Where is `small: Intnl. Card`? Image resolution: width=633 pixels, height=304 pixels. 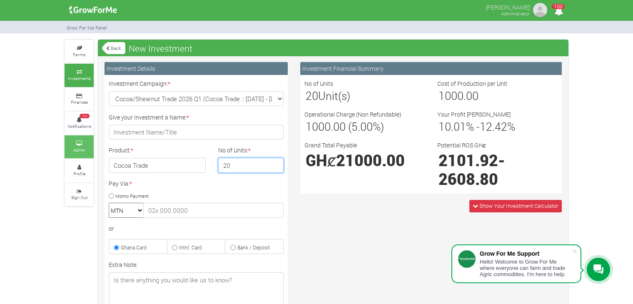 small: Intnl. Card is located at coordinates (190, 247).